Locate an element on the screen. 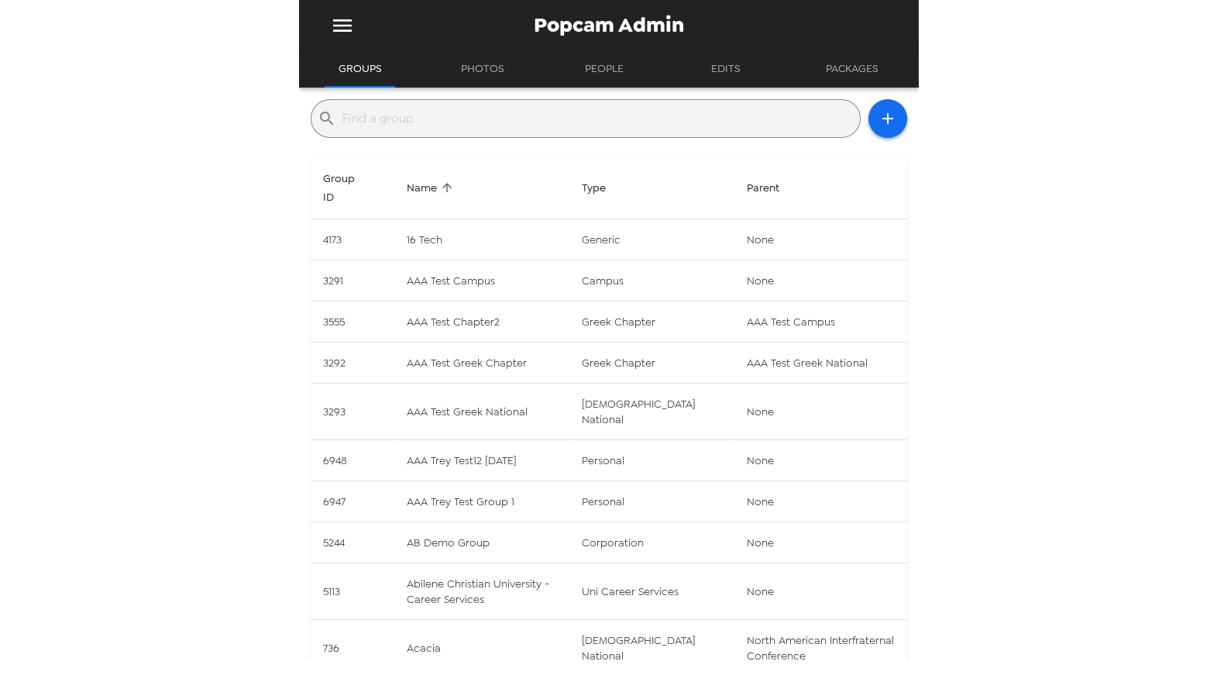 The height and width of the screenshot is (675, 1217). td: 3291 is located at coordinates (352, 280).